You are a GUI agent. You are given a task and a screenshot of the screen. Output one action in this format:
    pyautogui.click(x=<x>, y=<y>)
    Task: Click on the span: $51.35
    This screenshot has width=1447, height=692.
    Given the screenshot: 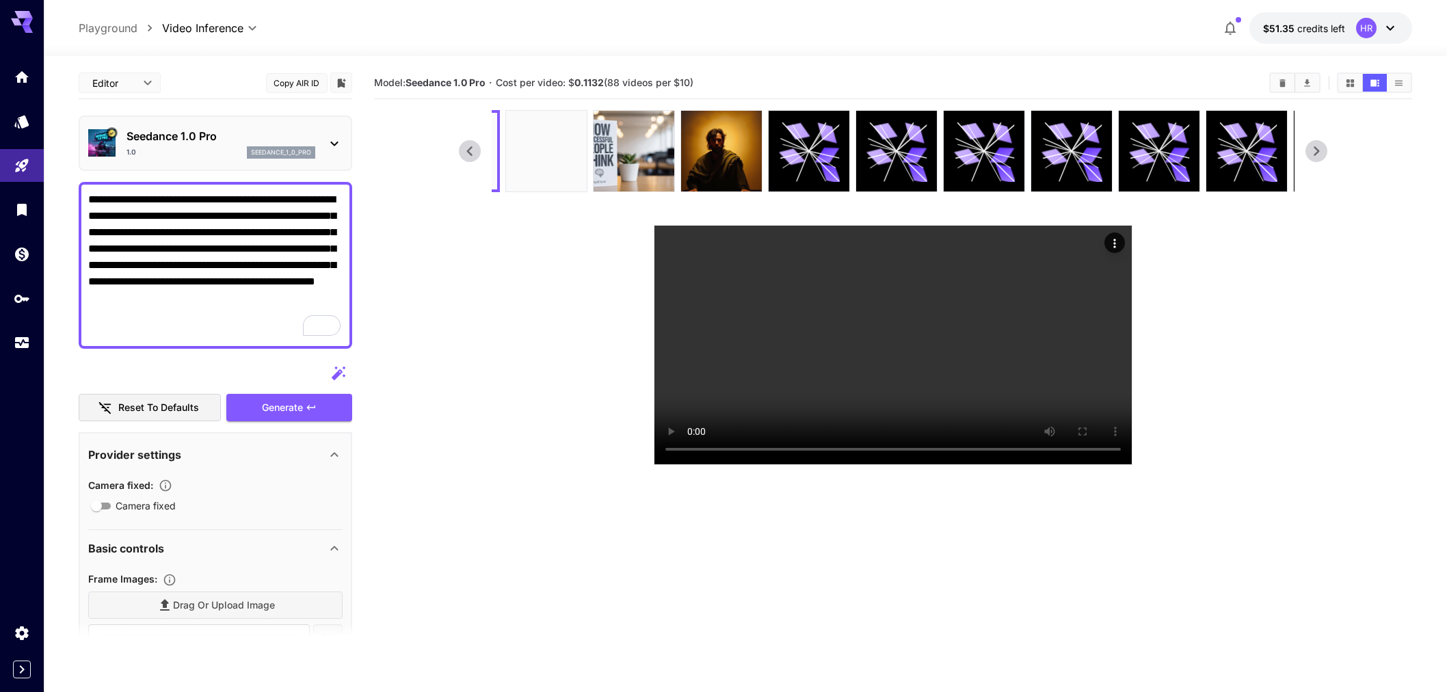 What is the action you would take?
    pyautogui.click(x=1280, y=28)
    